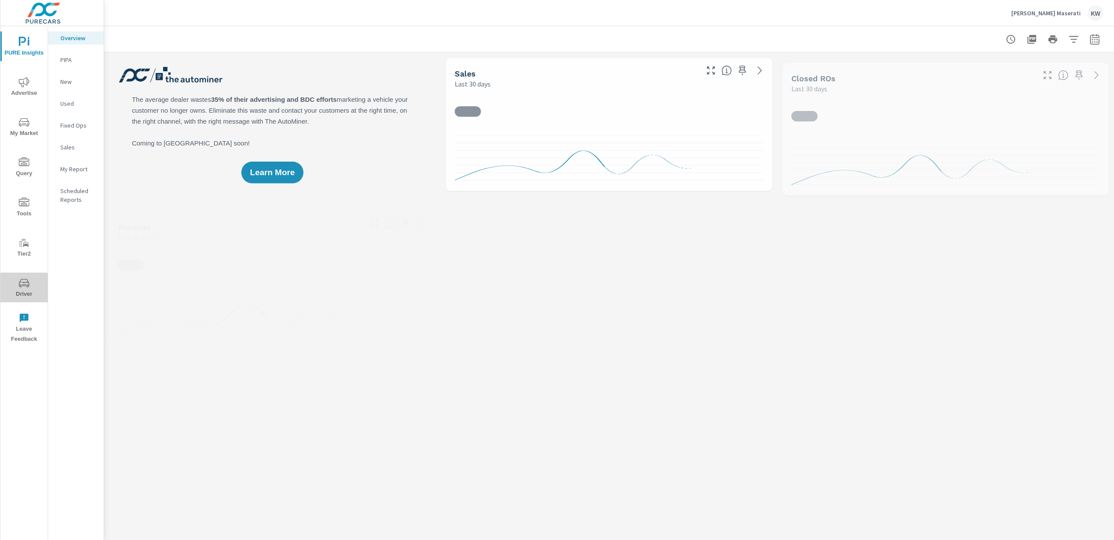 The width and height of the screenshot is (1114, 540). What do you see at coordinates (465, 73) in the screenshot?
I see `h5: Sales` at bounding box center [465, 73].